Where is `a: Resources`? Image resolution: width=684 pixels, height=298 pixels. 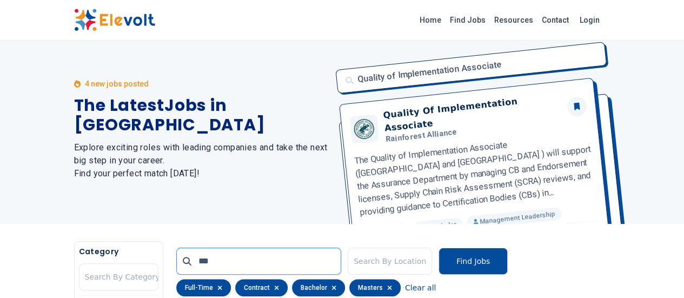
a: Resources is located at coordinates (514, 20).